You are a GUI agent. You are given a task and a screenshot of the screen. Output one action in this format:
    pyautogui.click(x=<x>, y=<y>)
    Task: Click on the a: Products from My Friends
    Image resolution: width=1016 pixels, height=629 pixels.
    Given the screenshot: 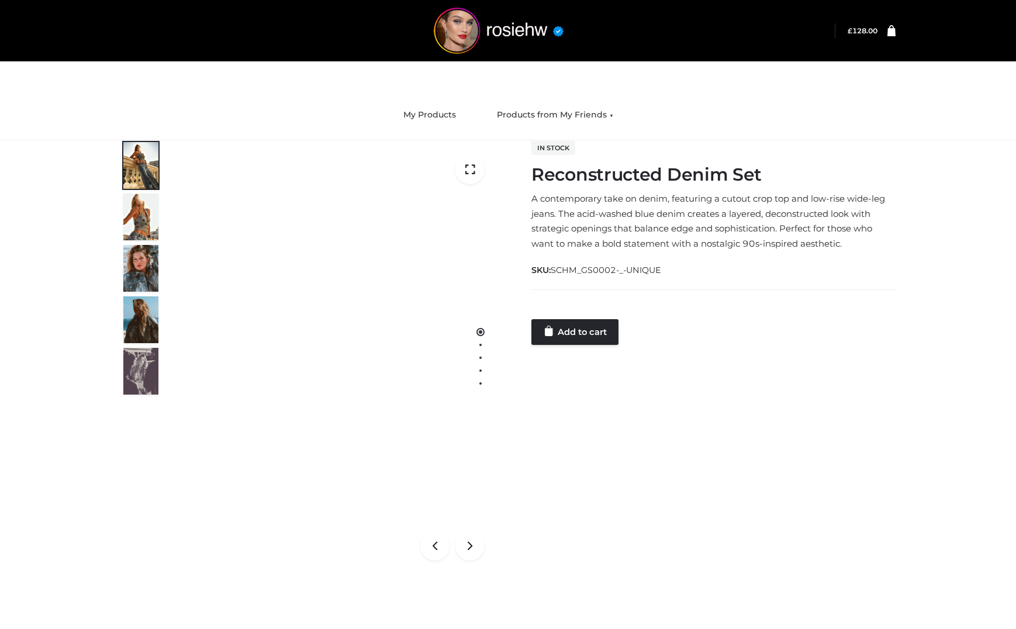 What is the action you would take?
    pyautogui.click(x=555, y=115)
    